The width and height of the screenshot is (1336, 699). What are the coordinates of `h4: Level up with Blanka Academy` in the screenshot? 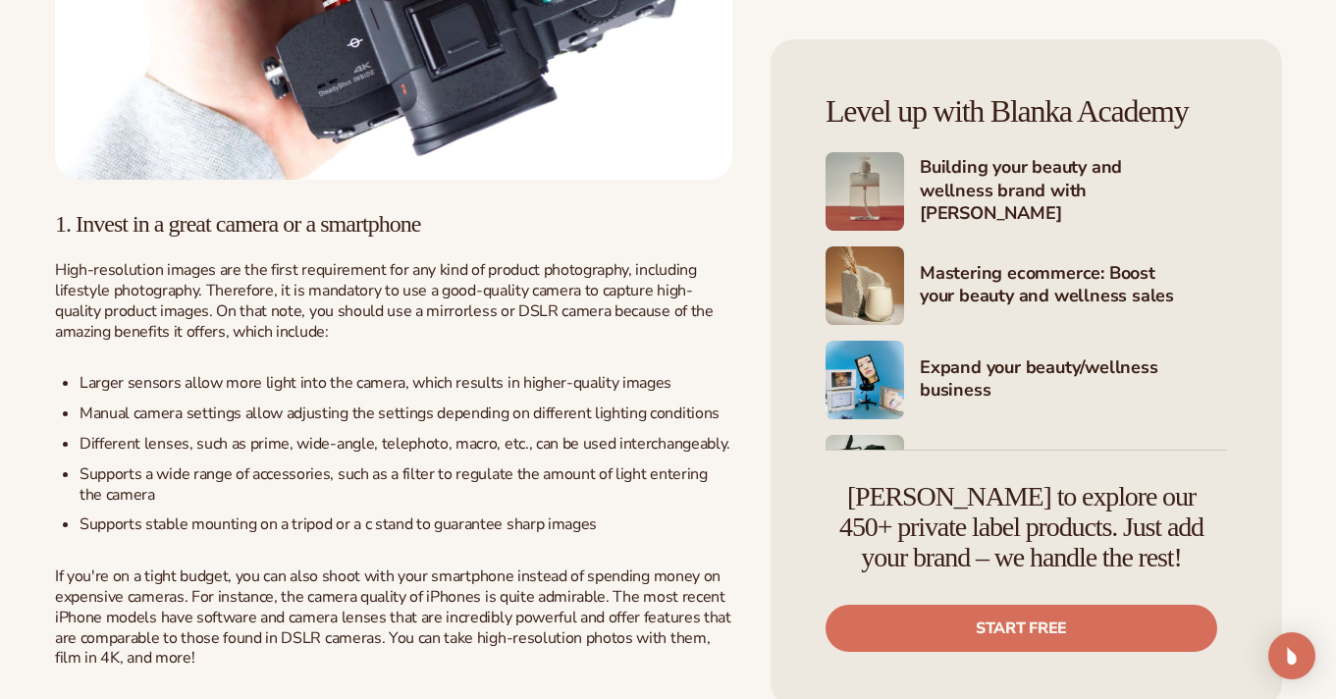 It's located at (1026, 111).